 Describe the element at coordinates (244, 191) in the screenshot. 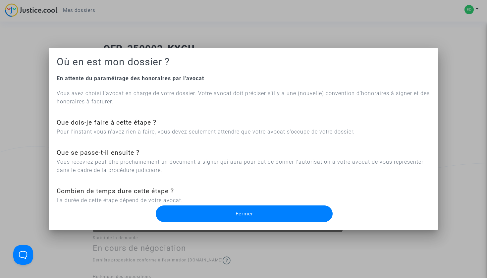

I see `div: Combien de temps dure cette étape ?` at that location.